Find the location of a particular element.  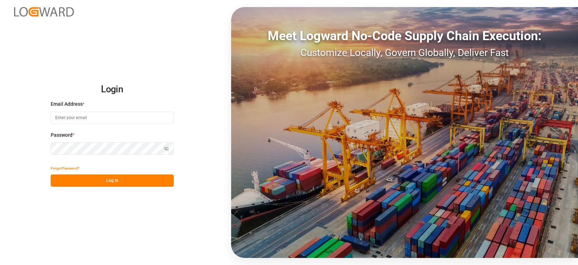

div: Customize Locally, Govern Globally, Deliver Fast is located at coordinates (405, 53).